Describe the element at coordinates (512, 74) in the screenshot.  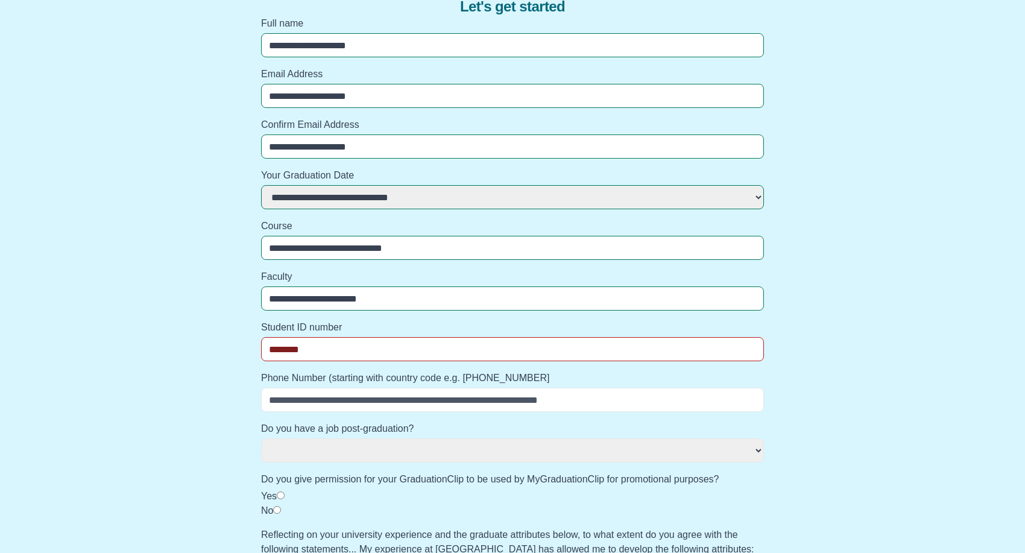
I see `label: Email Address` at that location.